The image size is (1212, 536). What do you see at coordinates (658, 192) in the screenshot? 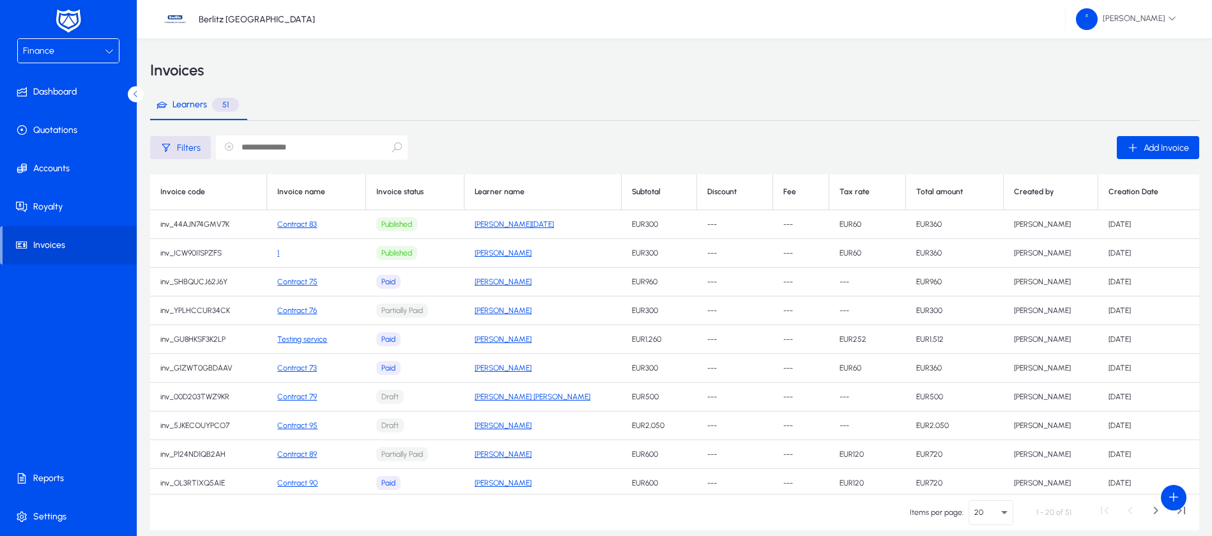
I see `div: Subtotal` at bounding box center [658, 192].